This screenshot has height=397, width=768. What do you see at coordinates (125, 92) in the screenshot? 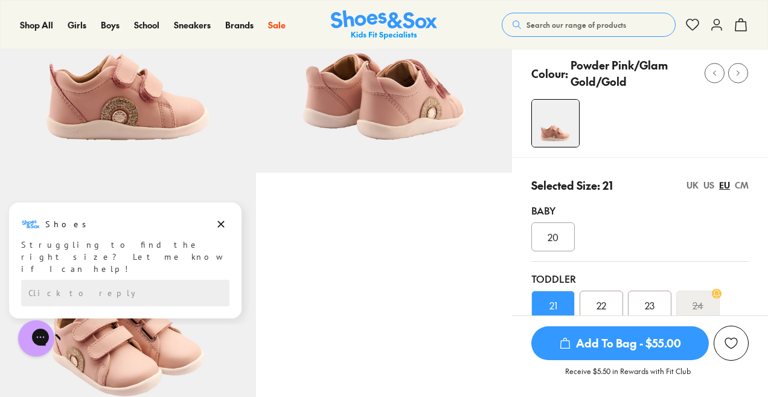
I see `div: Reply to the campaigns` at bounding box center [125, 92].